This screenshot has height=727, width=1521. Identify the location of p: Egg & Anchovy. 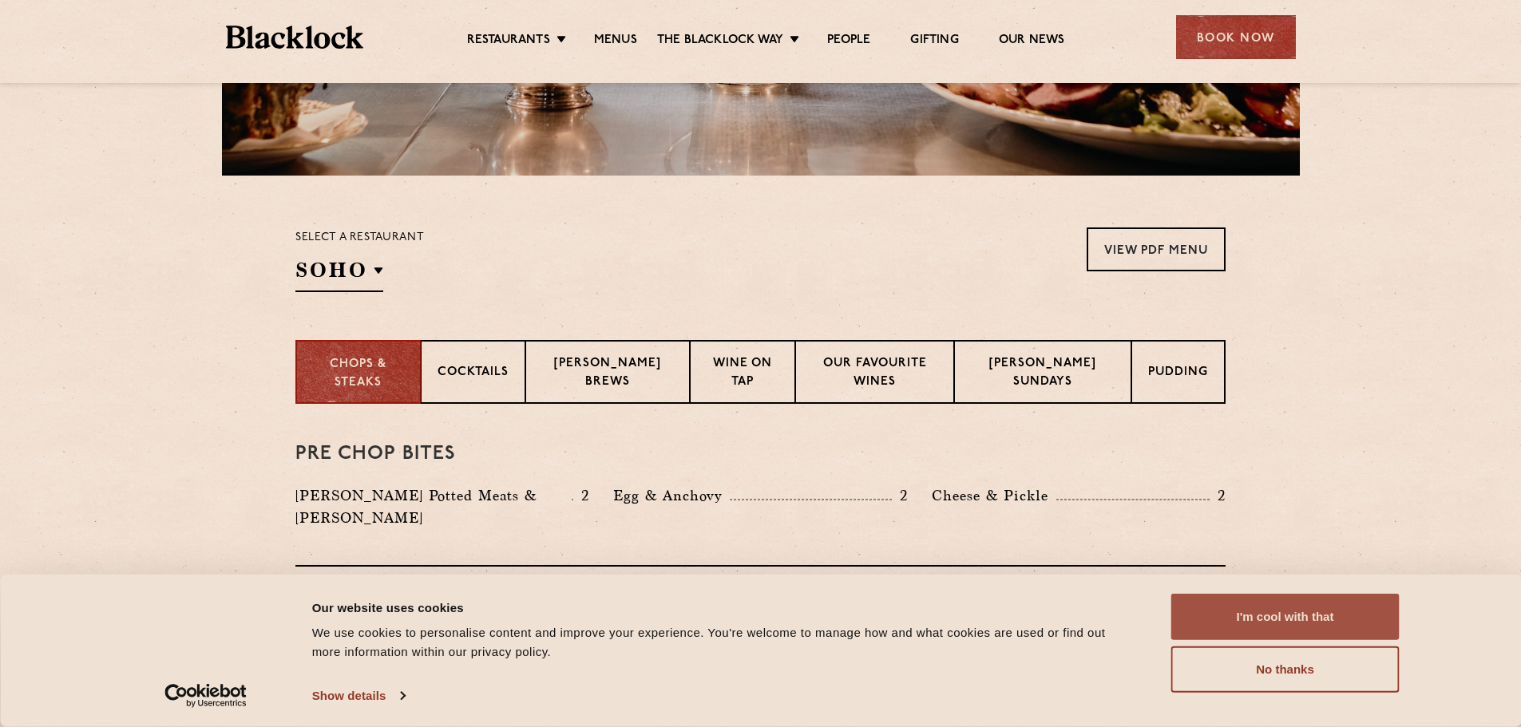
(671, 496).